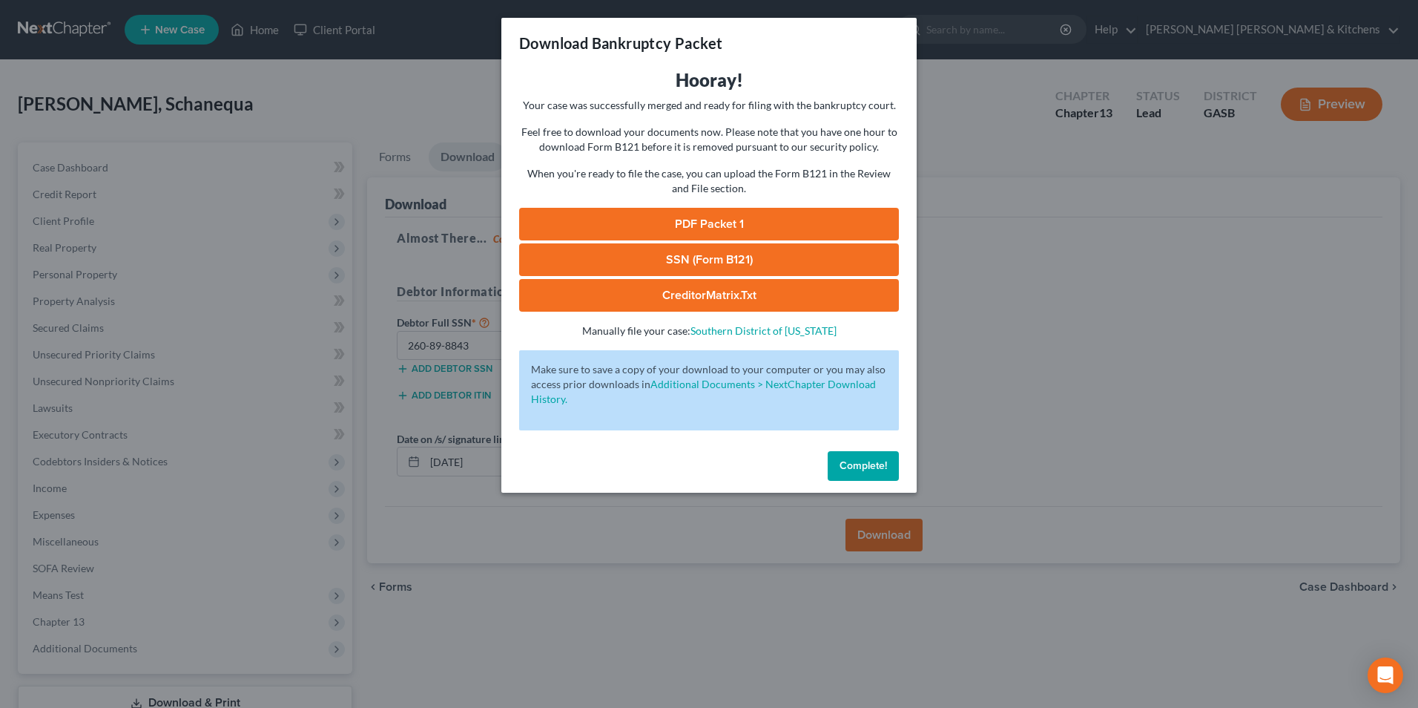 Image resolution: width=1418 pixels, height=708 pixels. Describe the element at coordinates (864, 465) in the screenshot. I see `span: Complete!` at that location.